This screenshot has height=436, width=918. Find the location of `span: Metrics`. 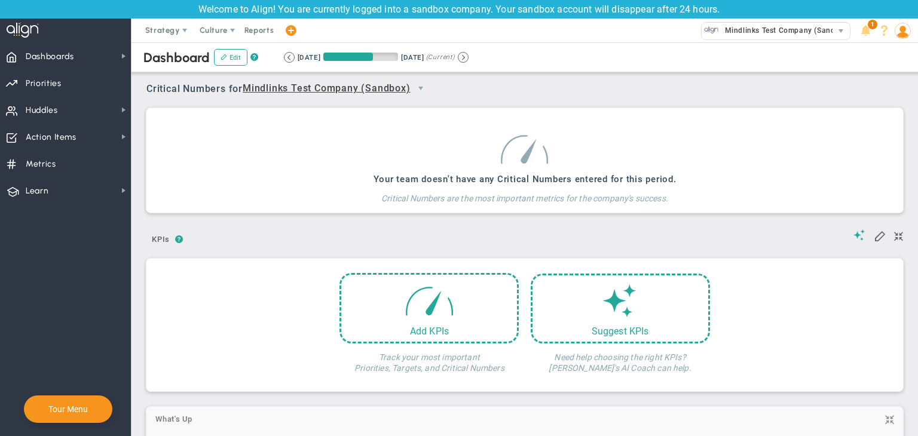

span: Metrics is located at coordinates (41, 164).